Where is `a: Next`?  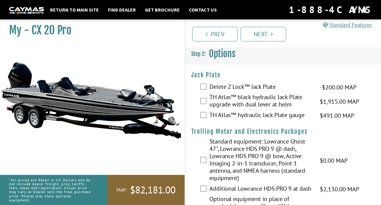
a: Next is located at coordinates (264, 34).